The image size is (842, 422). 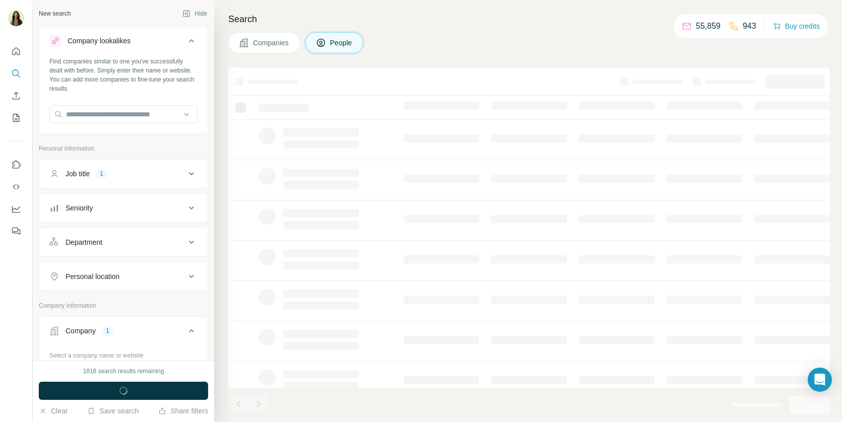 What do you see at coordinates (796, 26) in the screenshot?
I see `button: Buy credits` at bounding box center [796, 26].